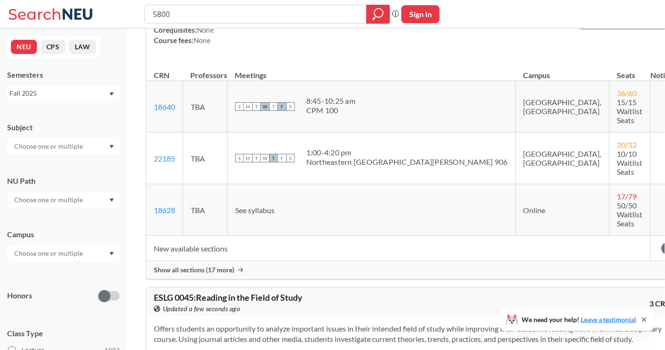 The height and width of the screenshot is (350, 665). What do you see at coordinates (164, 158) in the screenshot?
I see `a: 22185` at bounding box center [164, 158].